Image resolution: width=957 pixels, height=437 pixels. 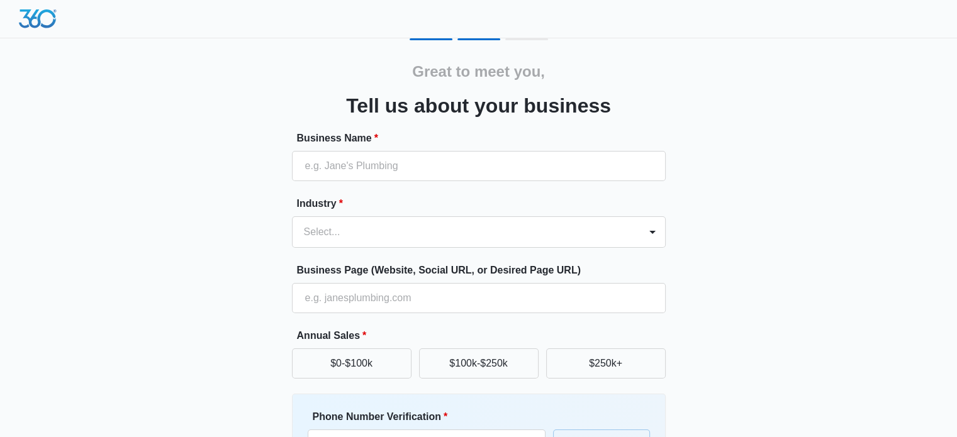 I want to click on label: Business Page (Website, Social URL, or Desired Page URL), so click(x=484, y=271).